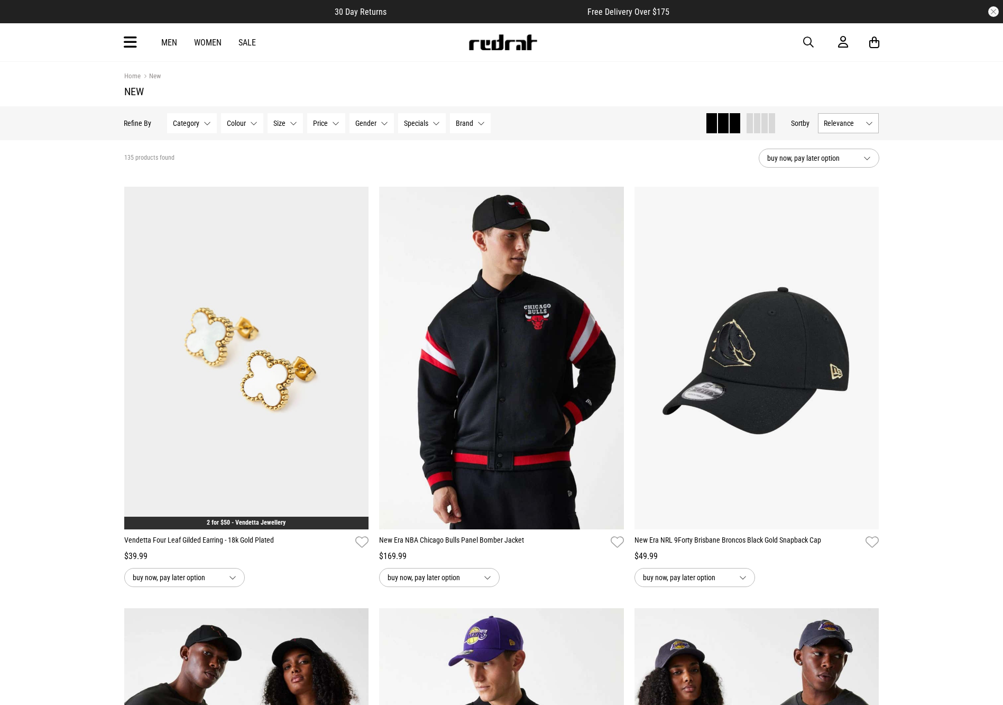  I want to click on span: Size, so click(280, 123).